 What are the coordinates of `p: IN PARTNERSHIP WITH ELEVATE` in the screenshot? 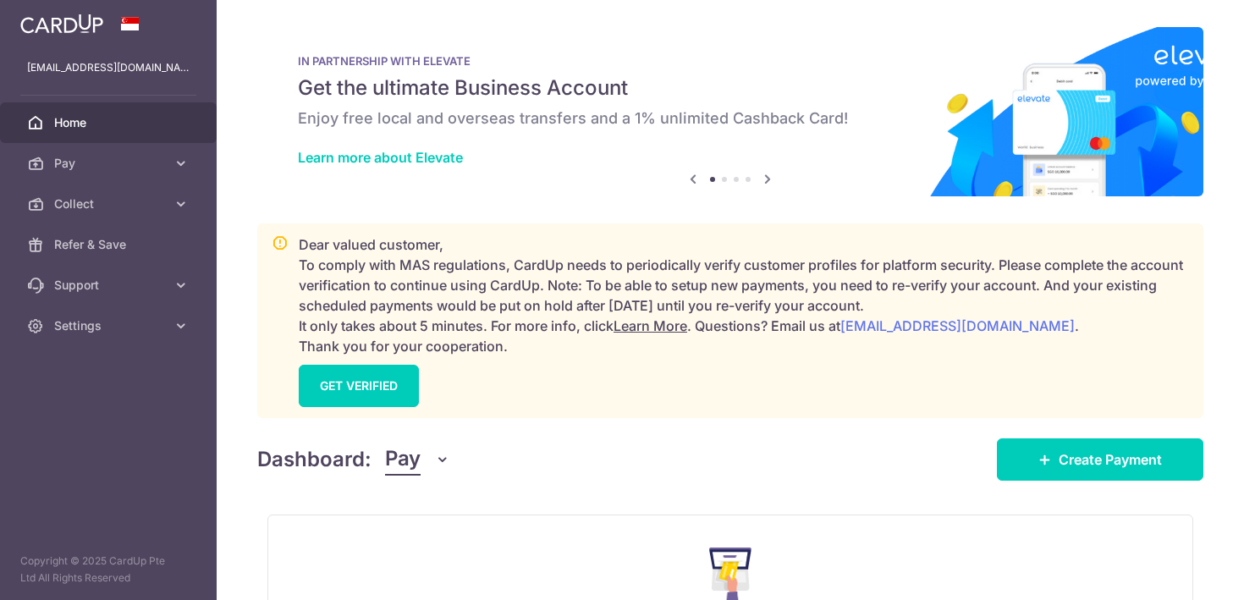 It's located at (730, 61).